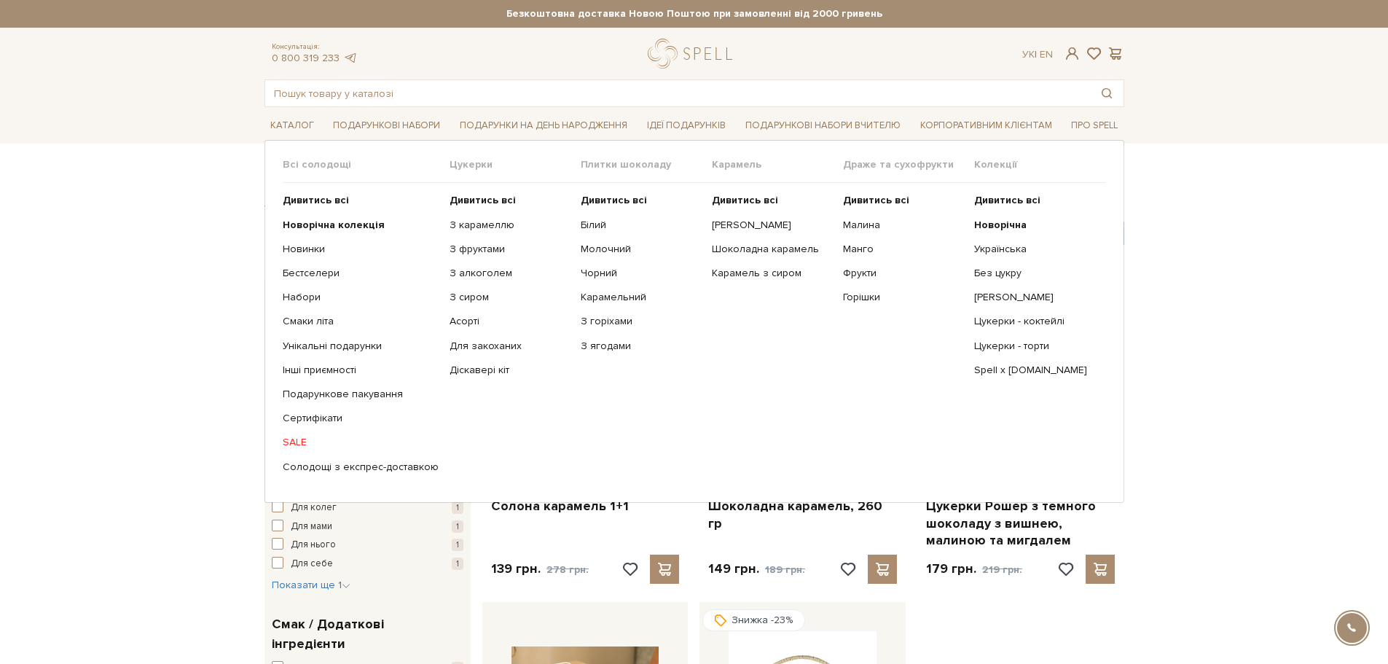  Describe the element at coordinates (367, 564) in the screenshot. I see `button: Для себе 1` at that location.